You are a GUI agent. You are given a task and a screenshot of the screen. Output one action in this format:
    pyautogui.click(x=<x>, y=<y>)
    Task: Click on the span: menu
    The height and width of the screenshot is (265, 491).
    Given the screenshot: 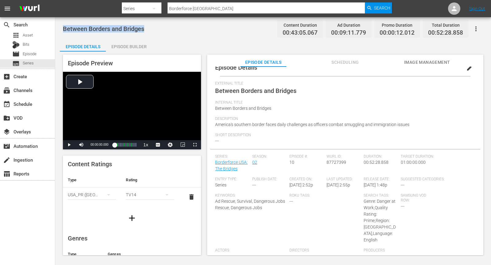 What is the action you would take?
    pyautogui.click(x=7, y=9)
    